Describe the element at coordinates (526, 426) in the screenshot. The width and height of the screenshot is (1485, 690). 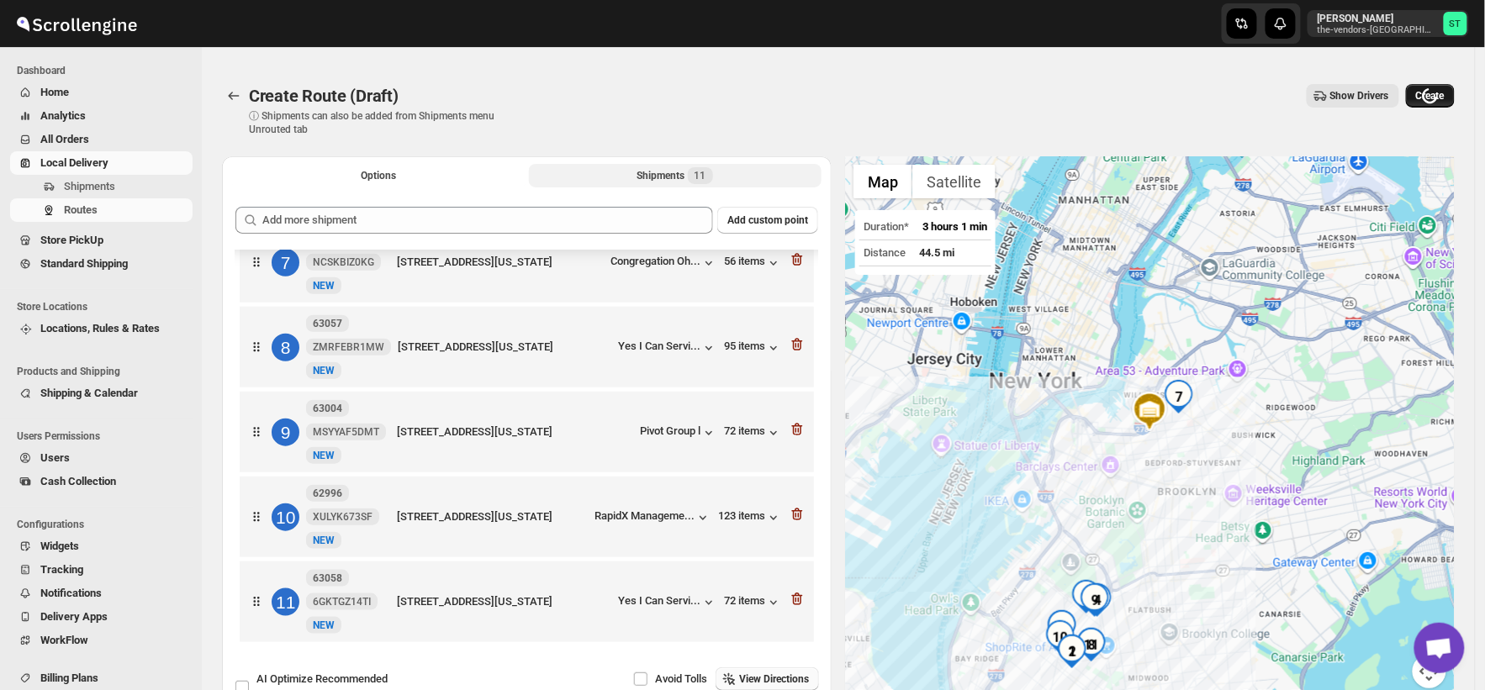
I see `div: Selected Shipments` at that location.